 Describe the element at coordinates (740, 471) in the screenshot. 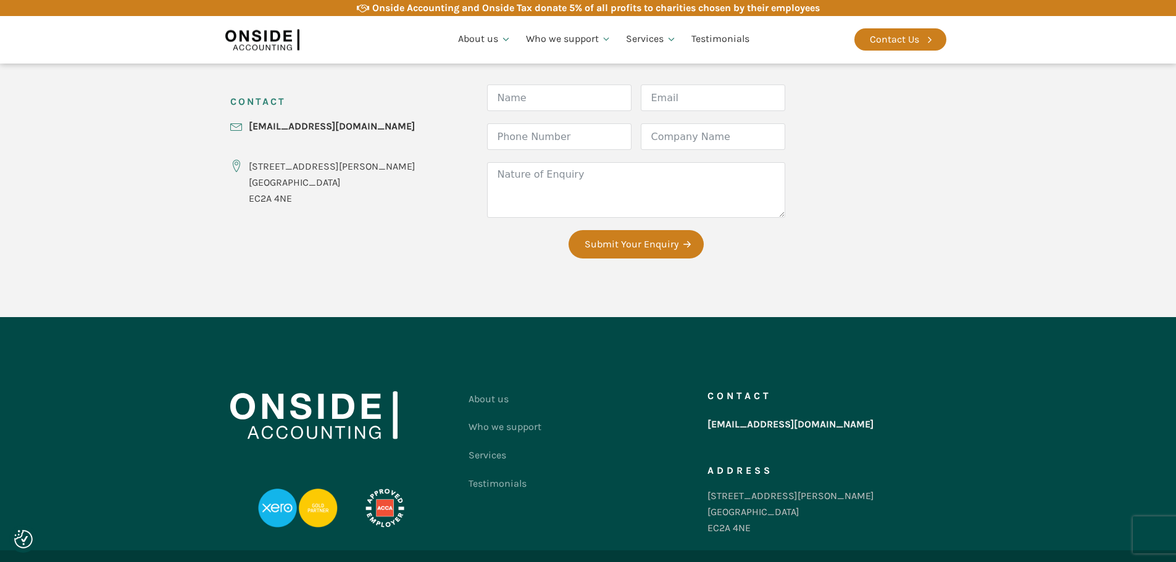

I see `h5: Address` at that location.